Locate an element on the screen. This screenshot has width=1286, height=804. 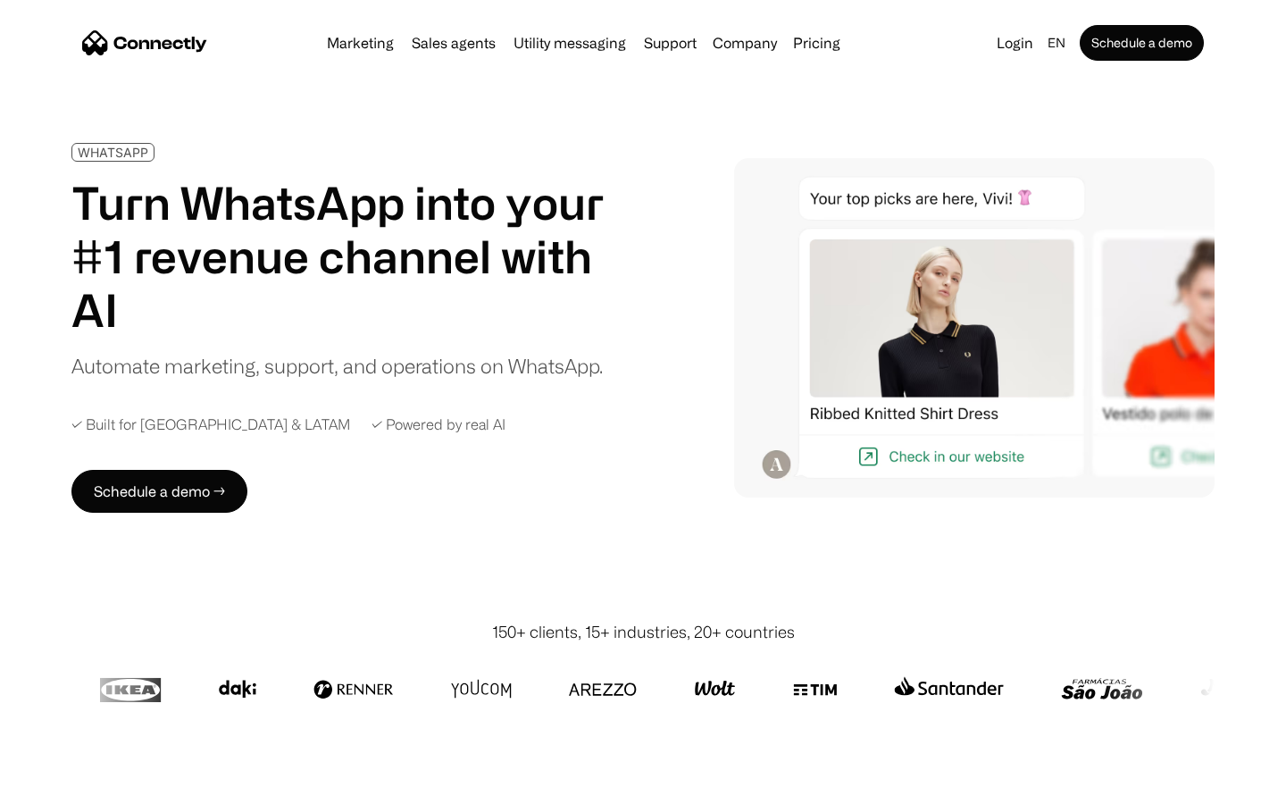
a: Schedule a demo → is located at coordinates (159, 491).